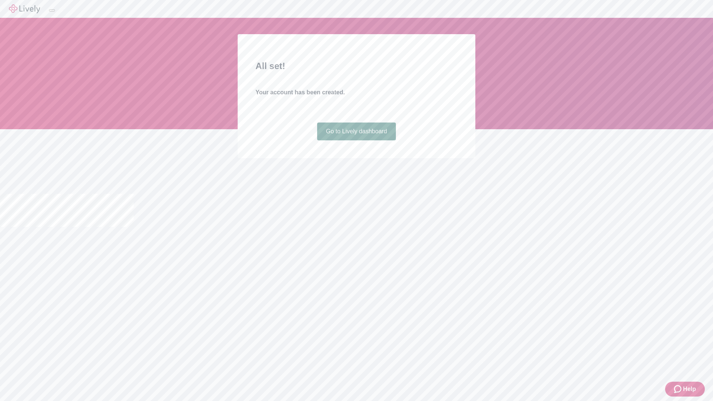 Image resolution: width=713 pixels, height=401 pixels. Describe the element at coordinates (689, 389) in the screenshot. I see `span: Help` at that location.